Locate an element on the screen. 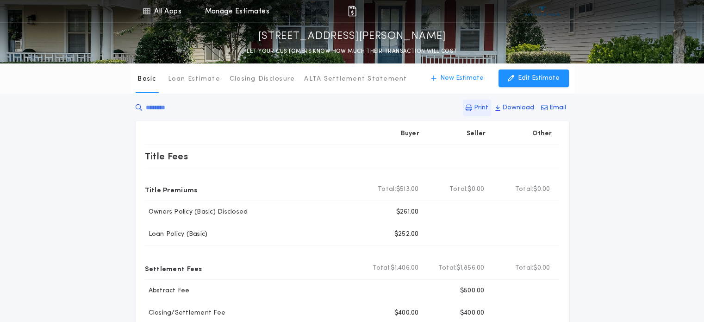  p: $261.00 is located at coordinates (408, 212).